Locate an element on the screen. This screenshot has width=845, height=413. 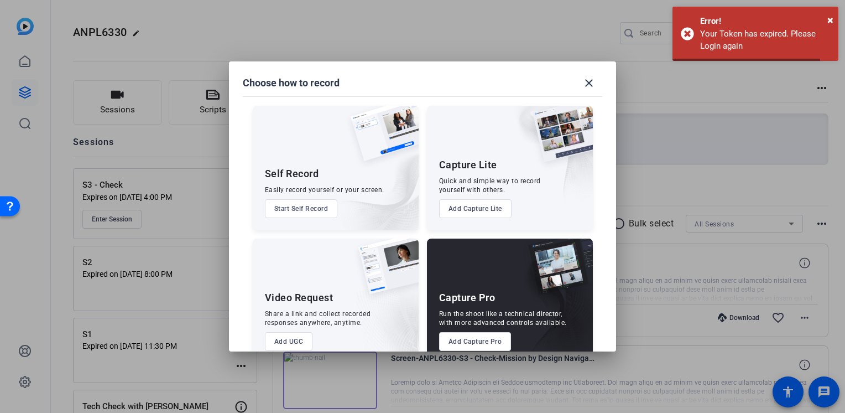
div: Run the shoot like a technical director, with more advanced controls available. is located at coordinates (503, 318).